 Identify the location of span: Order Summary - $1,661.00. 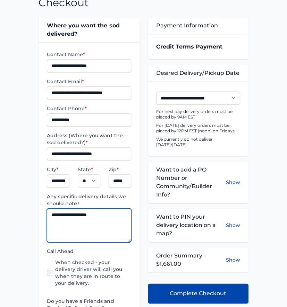
(191, 260).